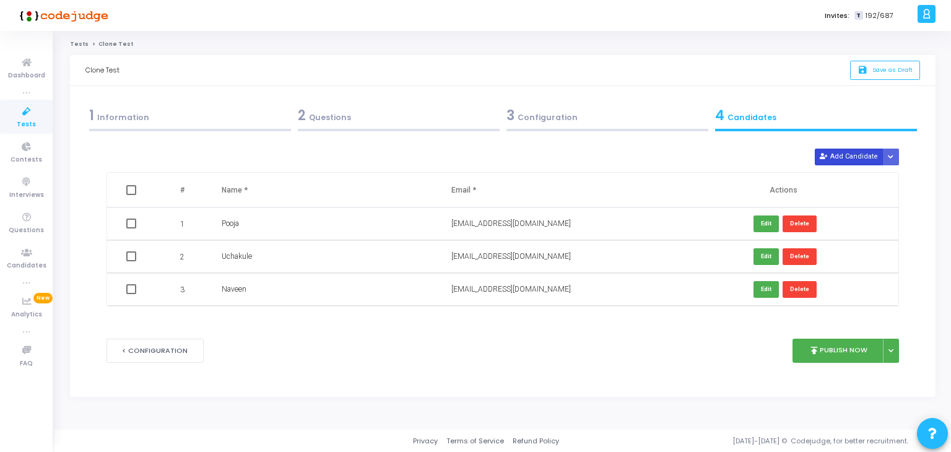 The image size is (951, 452). What do you see at coordinates (399, 115) in the screenshot?
I see `div: Questions` at bounding box center [399, 115].